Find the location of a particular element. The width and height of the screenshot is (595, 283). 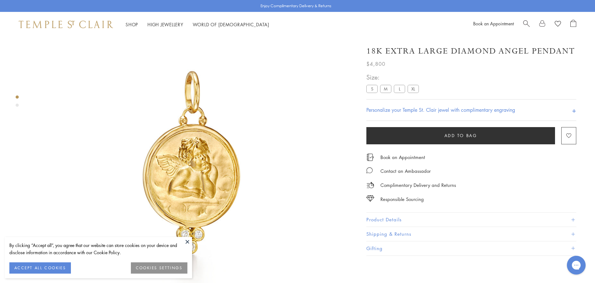

label: S is located at coordinates (372, 88).